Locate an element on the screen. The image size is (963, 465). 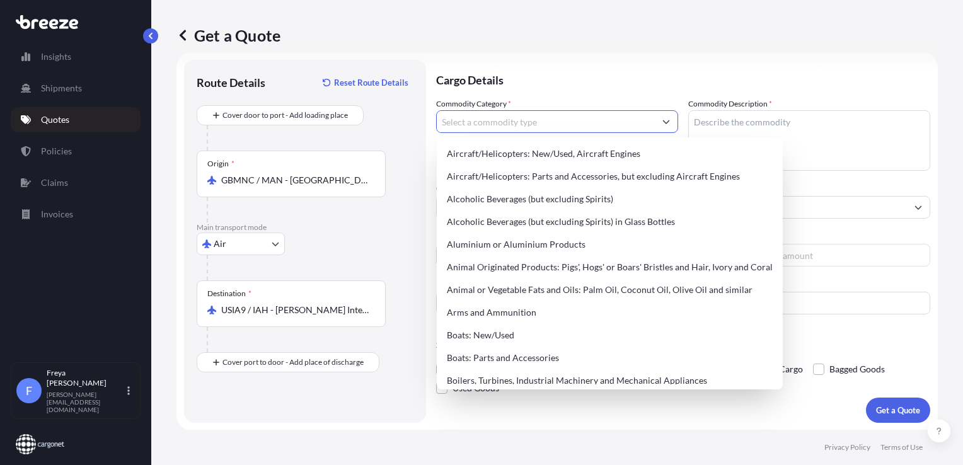
div: Origin is located at coordinates (221, 164).